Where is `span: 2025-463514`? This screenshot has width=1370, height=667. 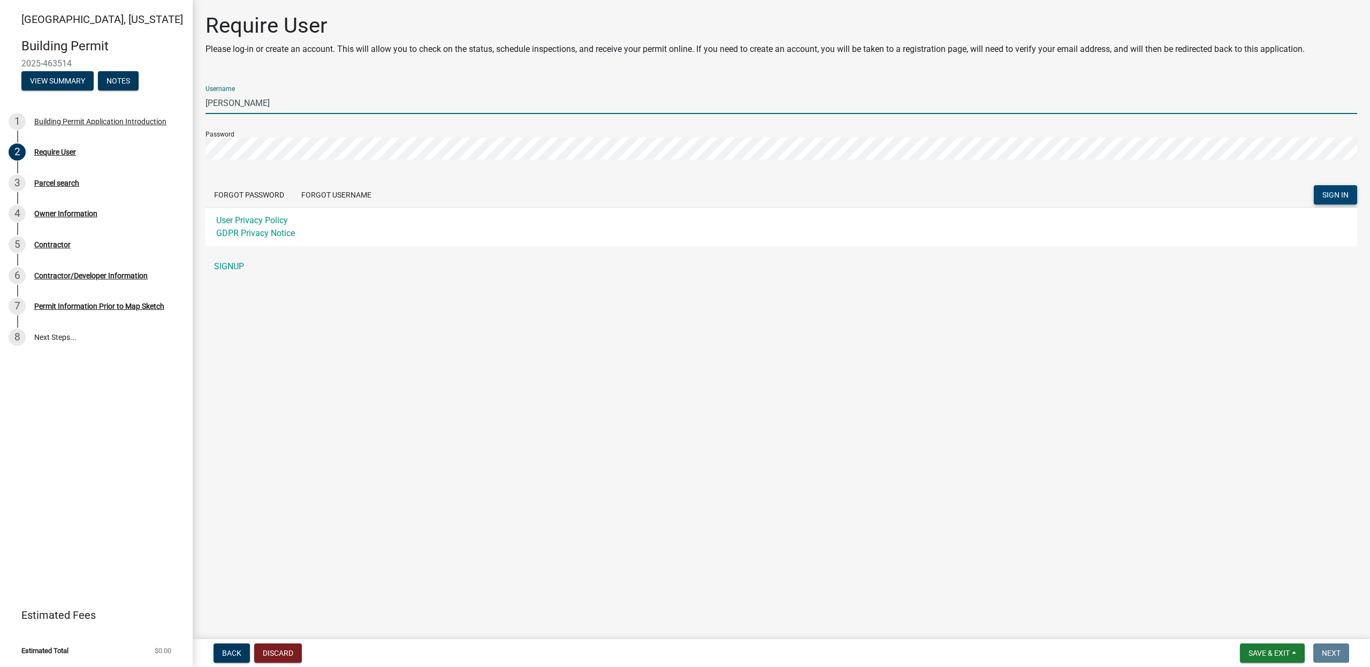 span: 2025-463514 is located at coordinates (96, 63).